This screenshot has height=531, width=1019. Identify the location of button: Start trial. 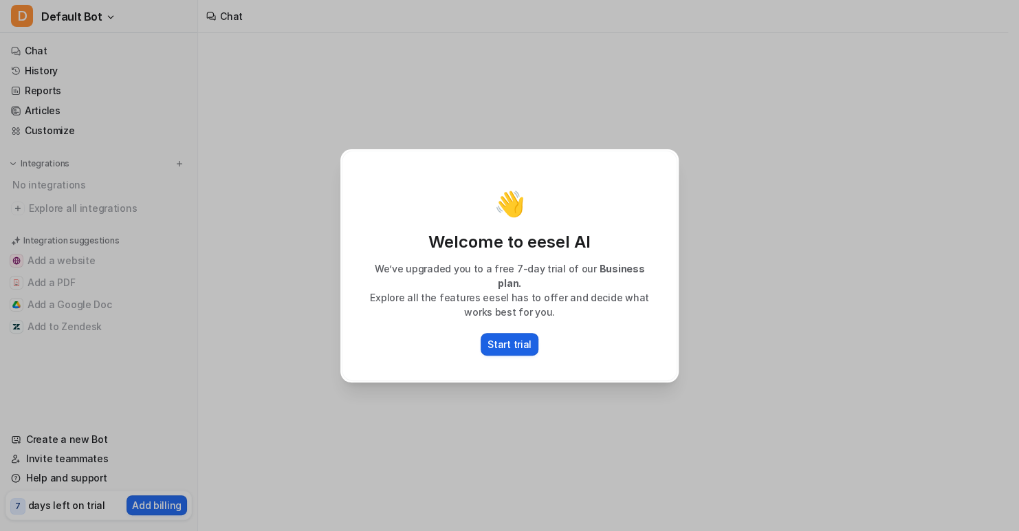
(509, 344).